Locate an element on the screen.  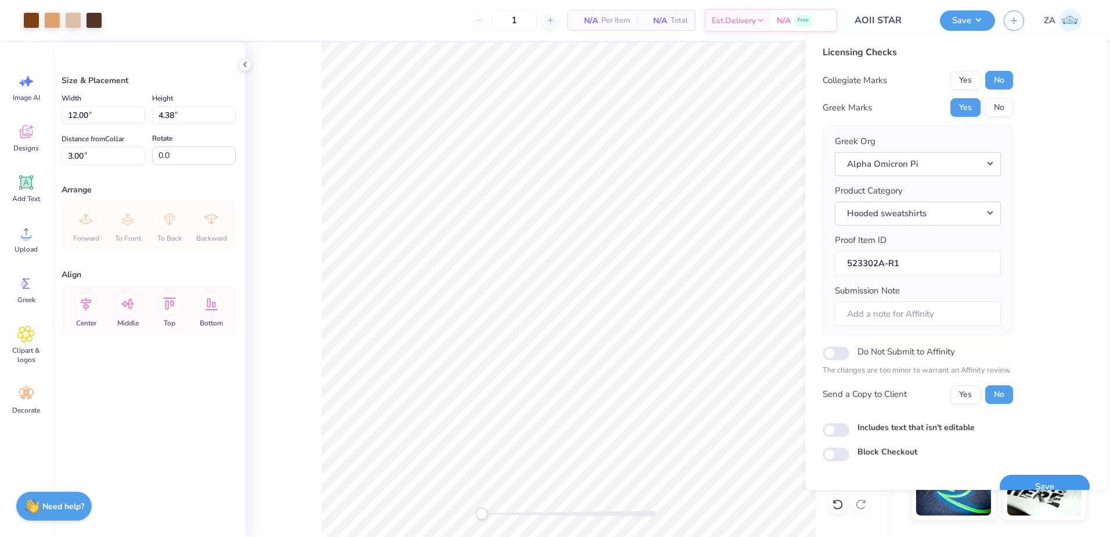
div: Send a Copy to Client is located at coordinates (865, 394).